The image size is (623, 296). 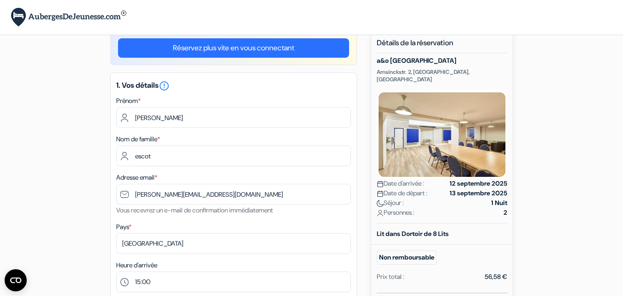 What do you see at coordinates (138, 139) in the screenshot?
I see `label: Nom de famille` at bounding box center [138, 139].